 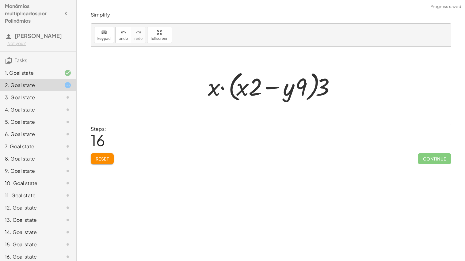 I want to click on button: undoundo, so click(x=123, y=35).